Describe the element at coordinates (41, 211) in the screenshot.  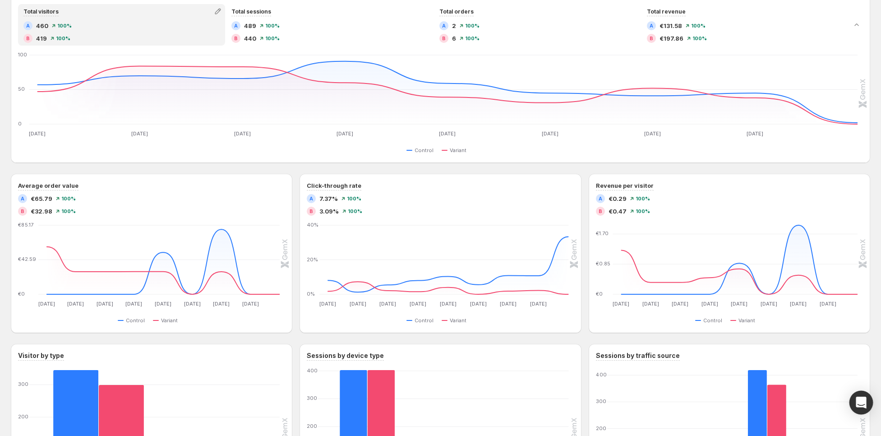
I see `span: €32.98` at that location.